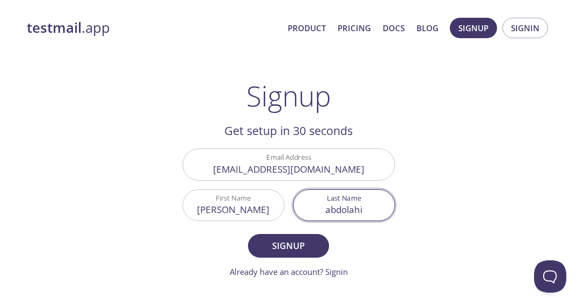 The width and height of the screenshot is (577, 298). What do you see at coordinates (428, 28) in the screenshot?
I see `a: Blog` at bounding box center [428, 28].